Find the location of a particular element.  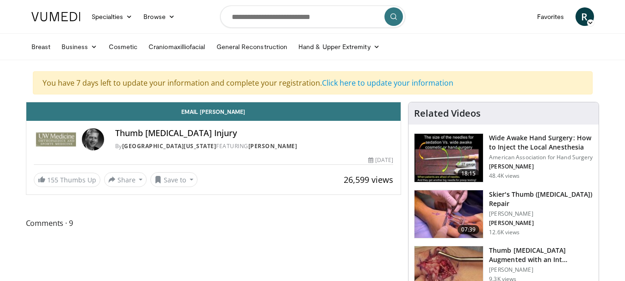

div: By FEATURING is located at coordinates (255, 146).